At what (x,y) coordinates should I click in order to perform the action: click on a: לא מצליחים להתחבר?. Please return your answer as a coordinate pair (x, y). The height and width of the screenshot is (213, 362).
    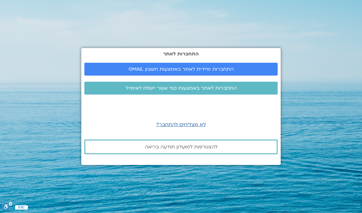
    Looking at the image, I should click on (181, 125).